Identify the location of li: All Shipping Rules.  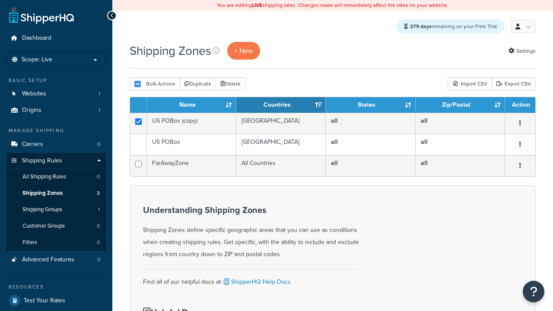
(56, 177).